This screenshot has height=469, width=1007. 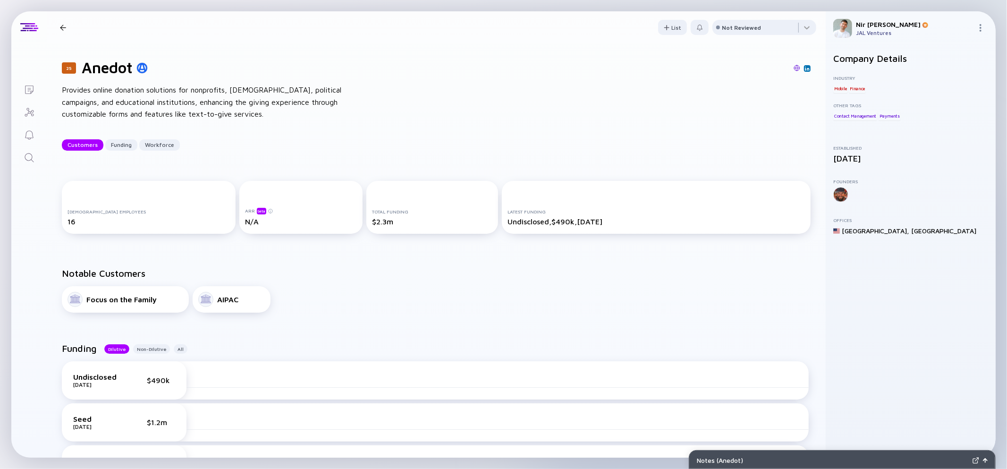 I want to click on div: Latest Funding, so click(x=657, y=212).